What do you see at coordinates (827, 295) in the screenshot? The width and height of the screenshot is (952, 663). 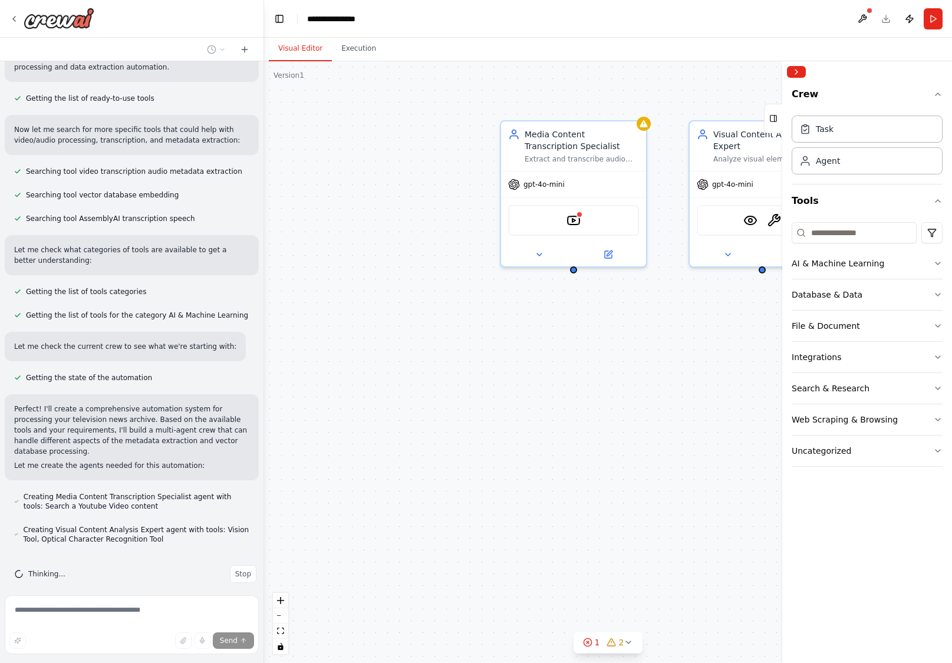 I see `div: Database & Data` at bounding box center [827, 295].